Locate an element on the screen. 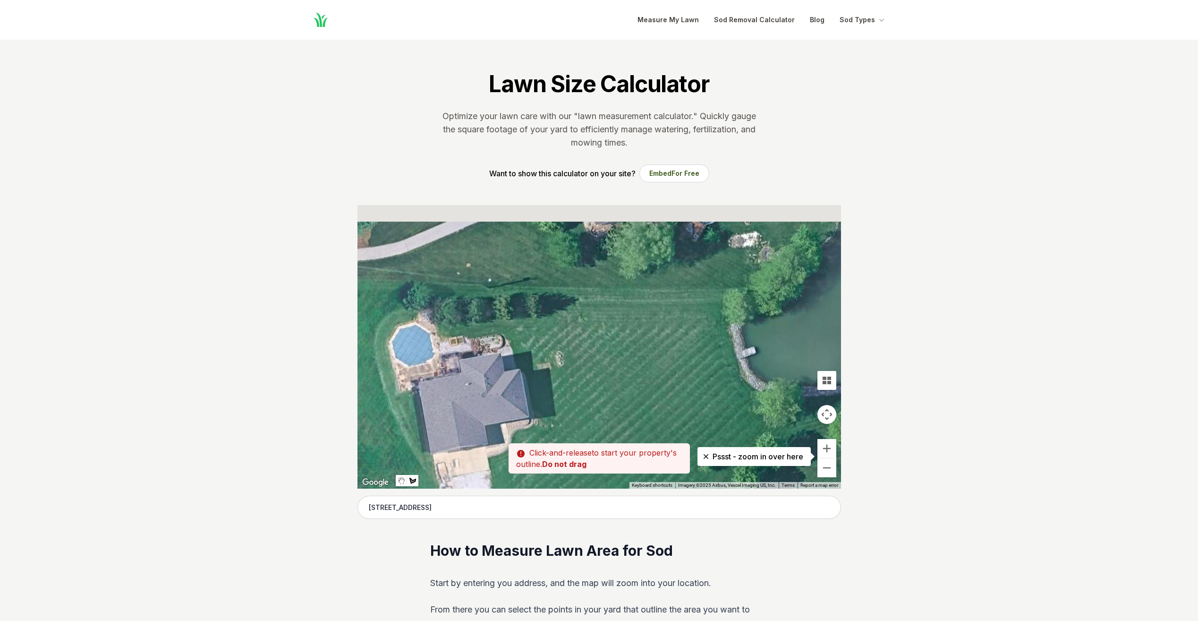 The height and width of the screenshot is (621, 1198). button: Zoom out is located at coordinates (827, 468).